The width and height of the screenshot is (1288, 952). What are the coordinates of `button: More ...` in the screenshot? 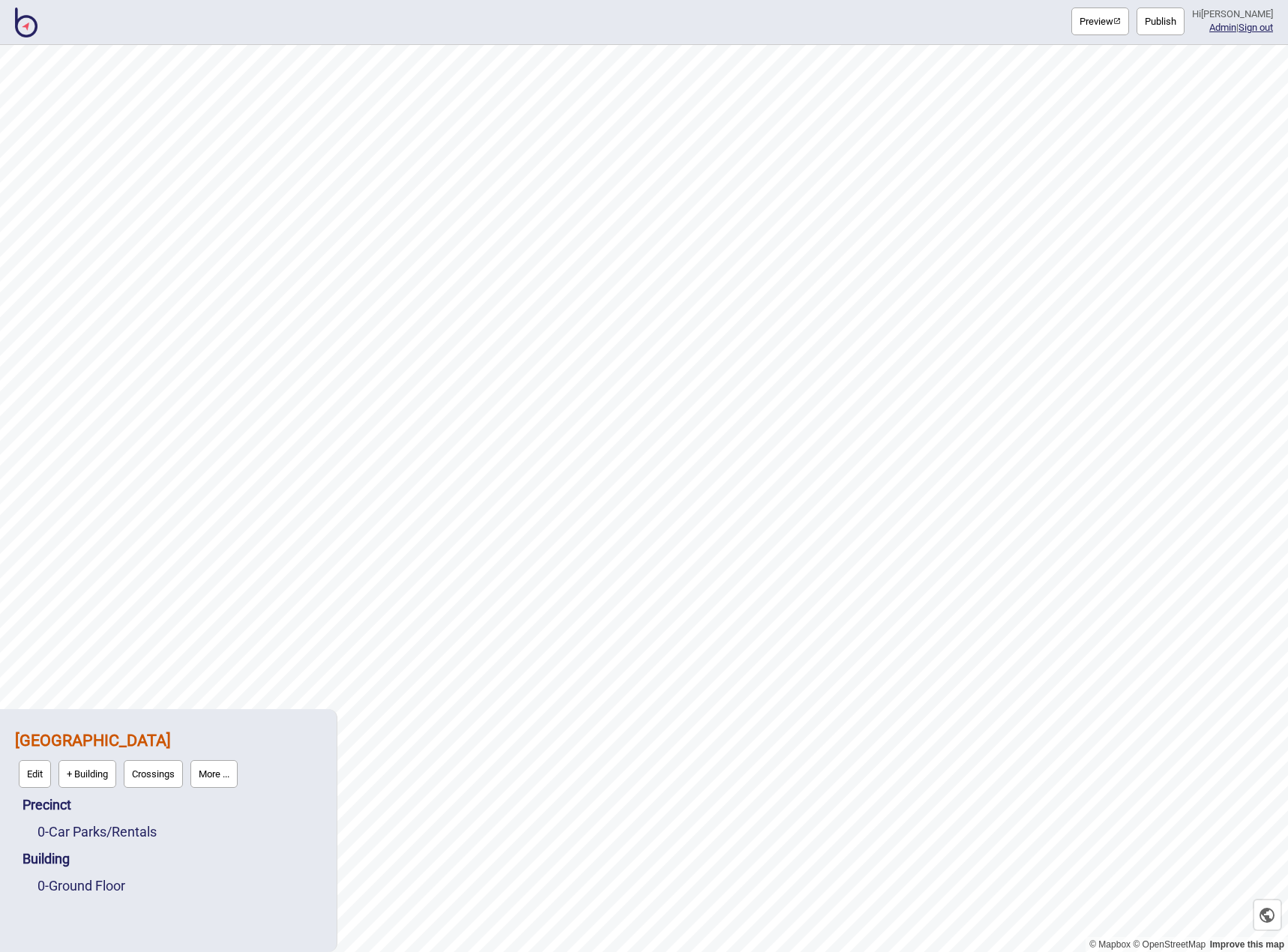 It's located at (214, 773).